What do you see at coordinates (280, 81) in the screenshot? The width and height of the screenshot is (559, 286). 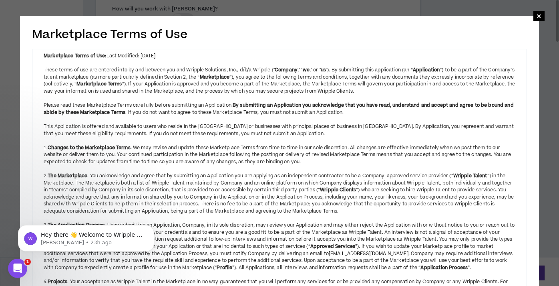 I see `div: These terms of use are entered into by and between you and Wripple Solutions, Inc., d/b/a Wripple...` at bounding box center [280, 81].